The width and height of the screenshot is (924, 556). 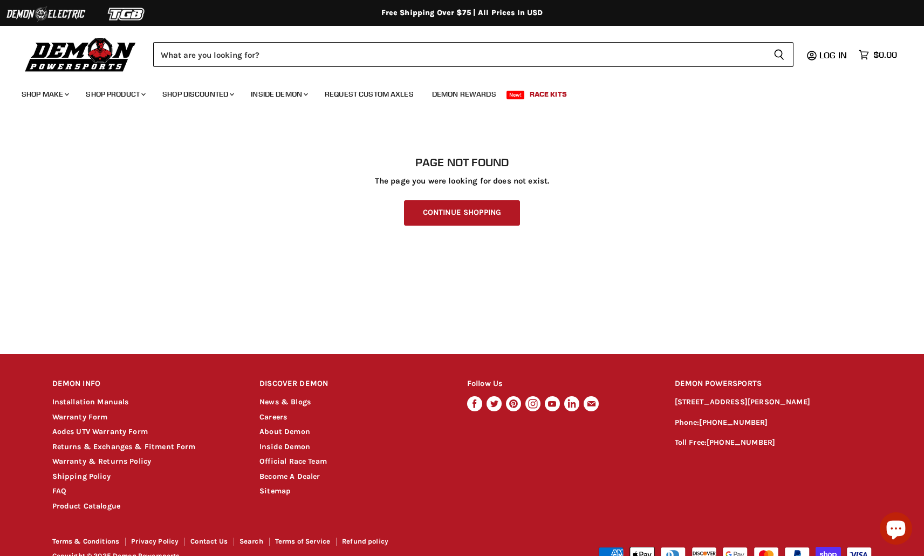 I want to click on form: Product, so click(x=473, y=54).